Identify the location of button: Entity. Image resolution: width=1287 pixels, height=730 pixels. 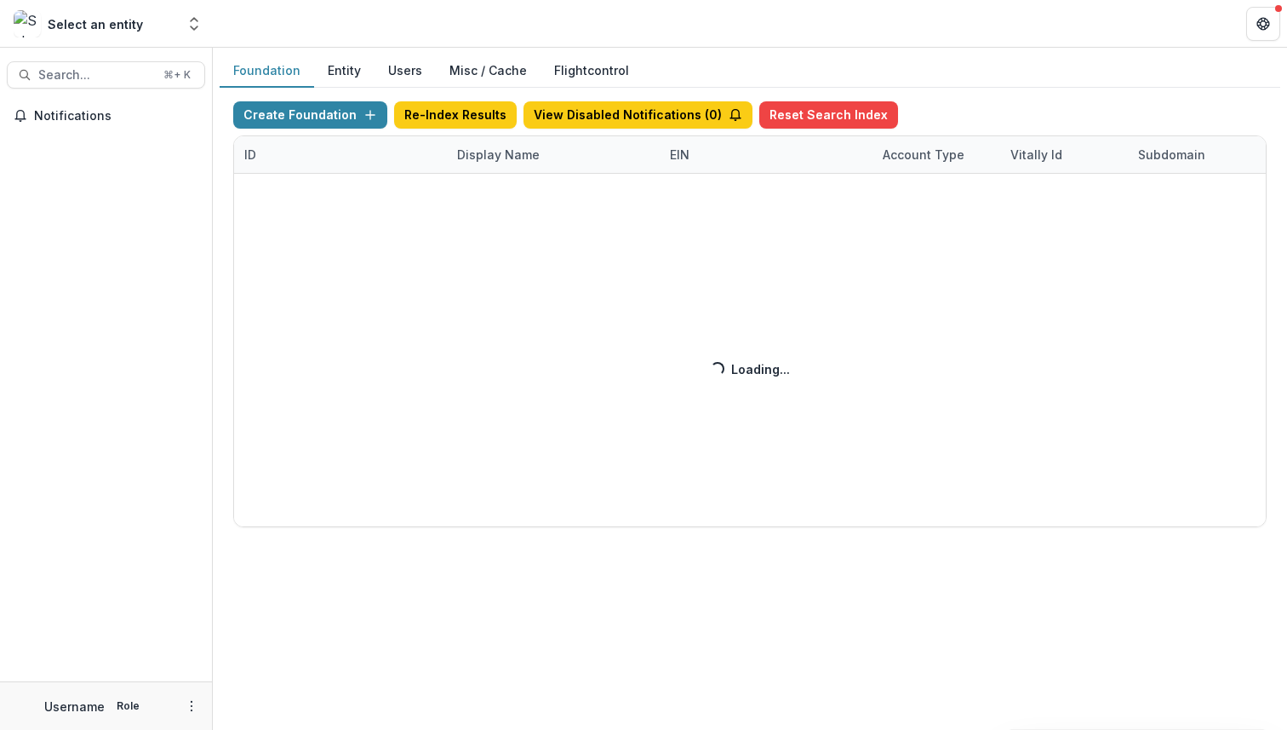
(344, 71).